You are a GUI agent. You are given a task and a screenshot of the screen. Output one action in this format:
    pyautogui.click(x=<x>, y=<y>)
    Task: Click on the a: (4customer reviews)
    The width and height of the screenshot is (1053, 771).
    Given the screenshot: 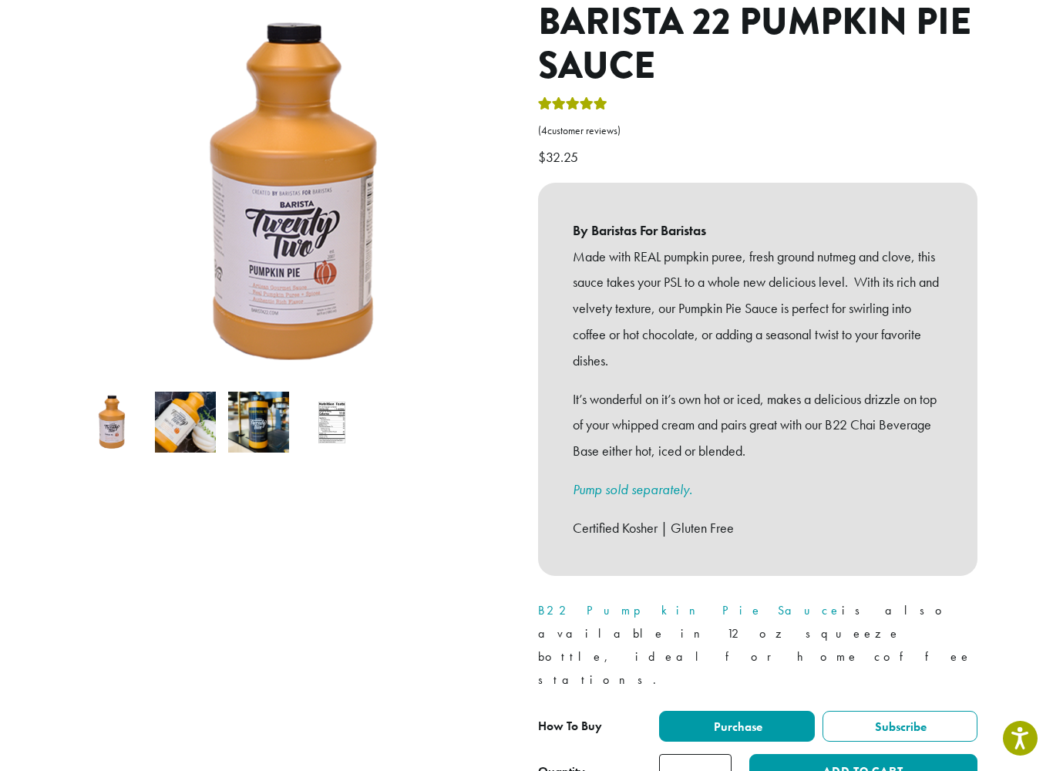 What is the action you would take?
    pyautogui.click(x=758, y=131)
    